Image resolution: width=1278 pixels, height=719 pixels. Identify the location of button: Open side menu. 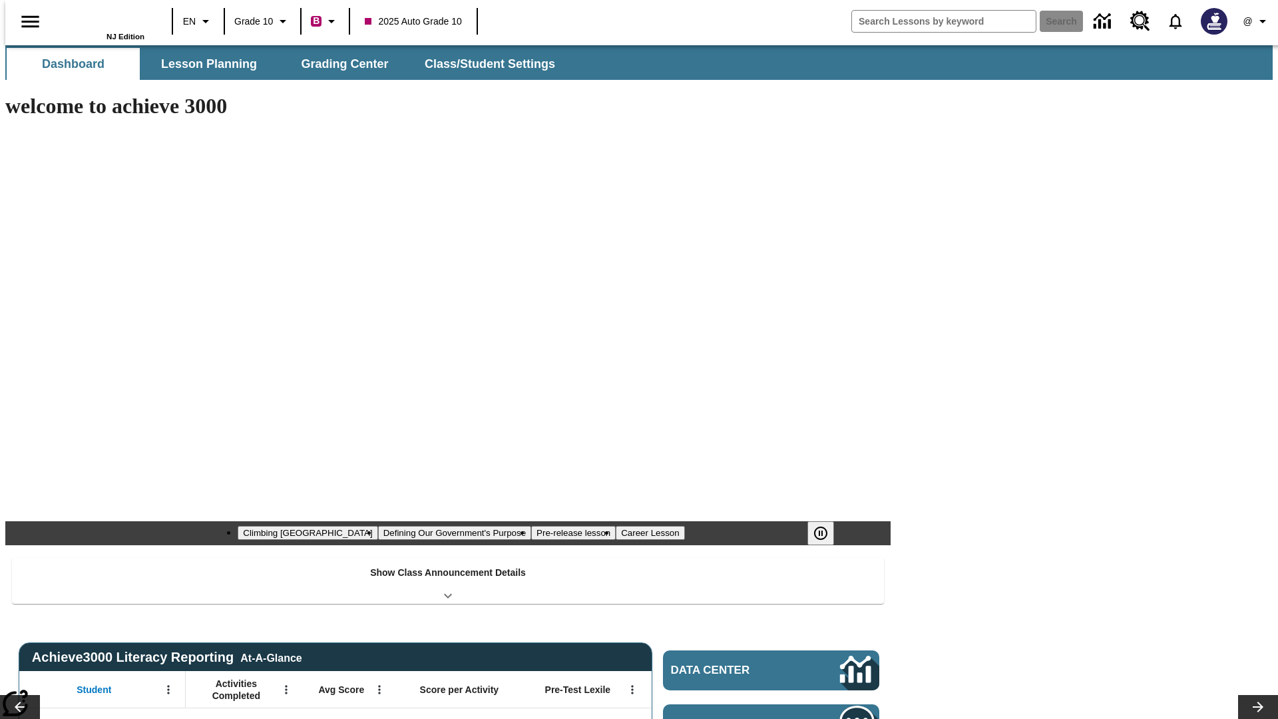
(30, 21).